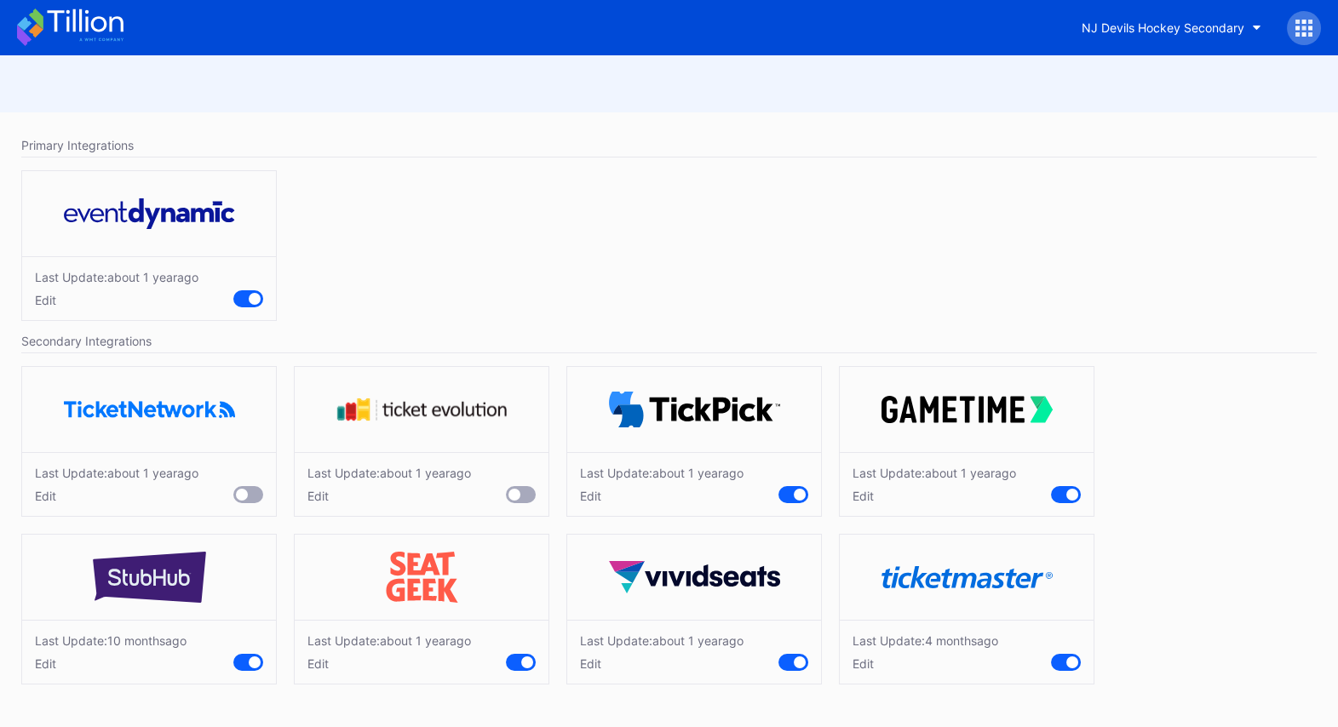  Describe the element at coordinates (694, 410) in the screenshot. I see `img: TickPick_logo.svg` at that location.